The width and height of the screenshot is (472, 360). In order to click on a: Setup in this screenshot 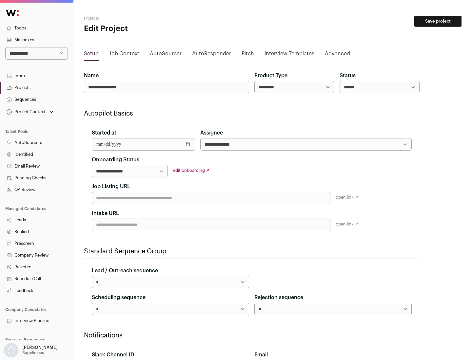, I will do `click(91, 55)`.